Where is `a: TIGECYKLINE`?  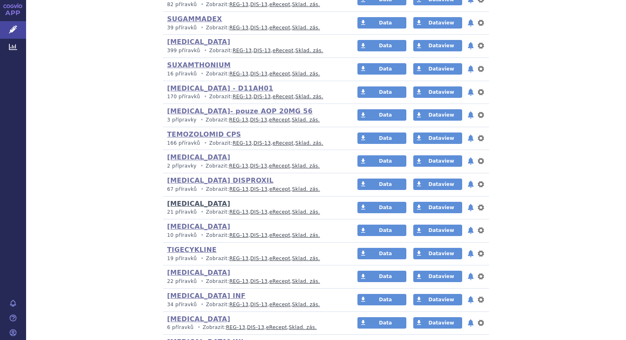 a: TIGECYKLINE is located at coordinates (192, 249).